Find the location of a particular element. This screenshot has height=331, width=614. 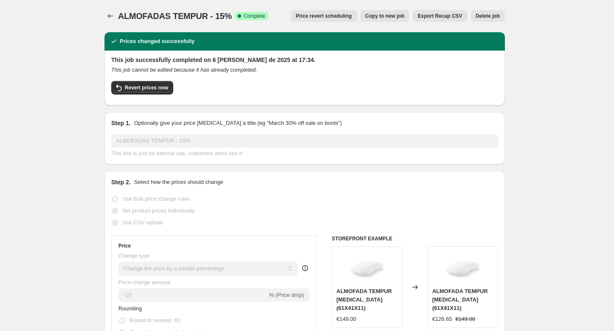

button: Export Recap CSV is located at coordinates (440, 16).